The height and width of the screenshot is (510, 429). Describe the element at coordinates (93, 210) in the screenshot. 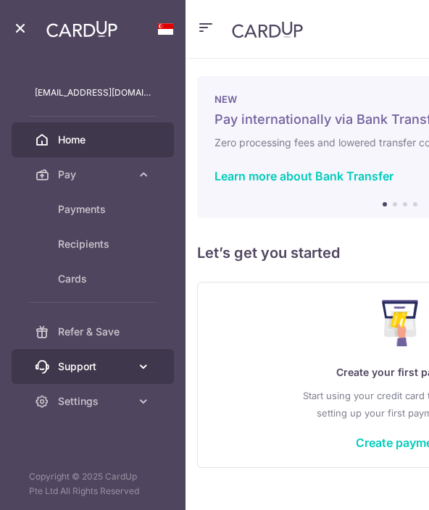

I see `a: Payments` at that location.